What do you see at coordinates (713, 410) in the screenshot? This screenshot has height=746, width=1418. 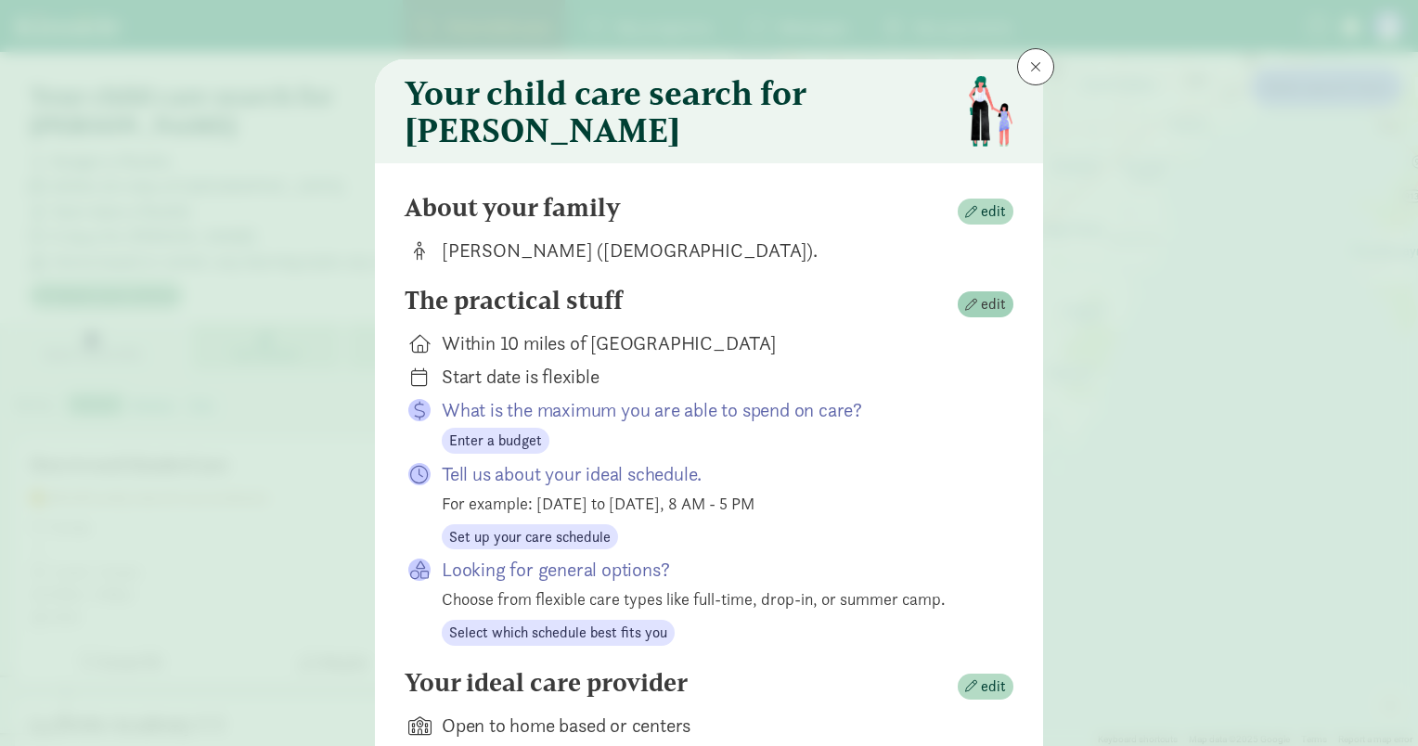 I see `p: What is the maximum you are able to spend on care?` at bounding box center [713, 410].